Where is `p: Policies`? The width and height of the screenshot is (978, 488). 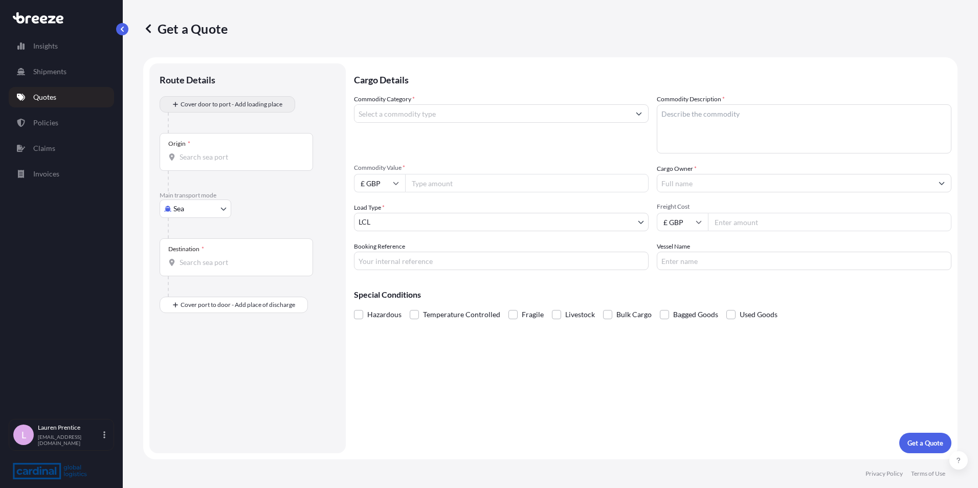 p: Policies is located at coordinates (46, 123).